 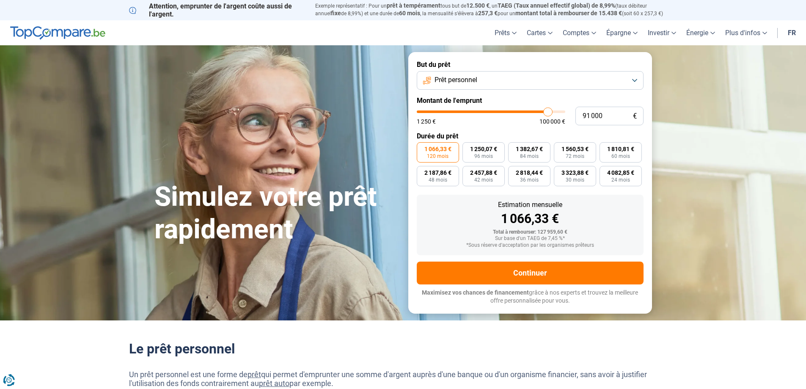 What do you see at coordinates (506, 33) in the screenshot?
I see `a: Prêts` at bounding box center [506, 33].